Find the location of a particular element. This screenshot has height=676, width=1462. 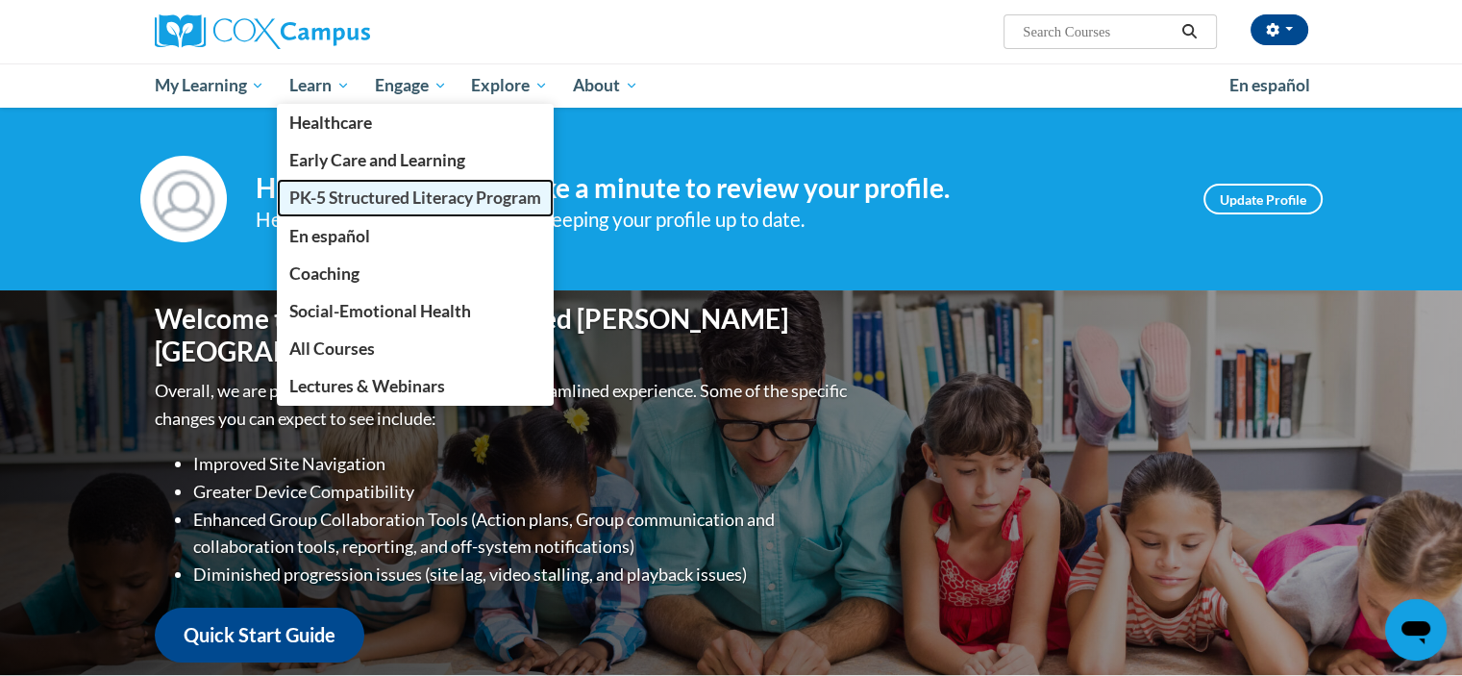

a: Coaching is located at coordinates (415, 273).